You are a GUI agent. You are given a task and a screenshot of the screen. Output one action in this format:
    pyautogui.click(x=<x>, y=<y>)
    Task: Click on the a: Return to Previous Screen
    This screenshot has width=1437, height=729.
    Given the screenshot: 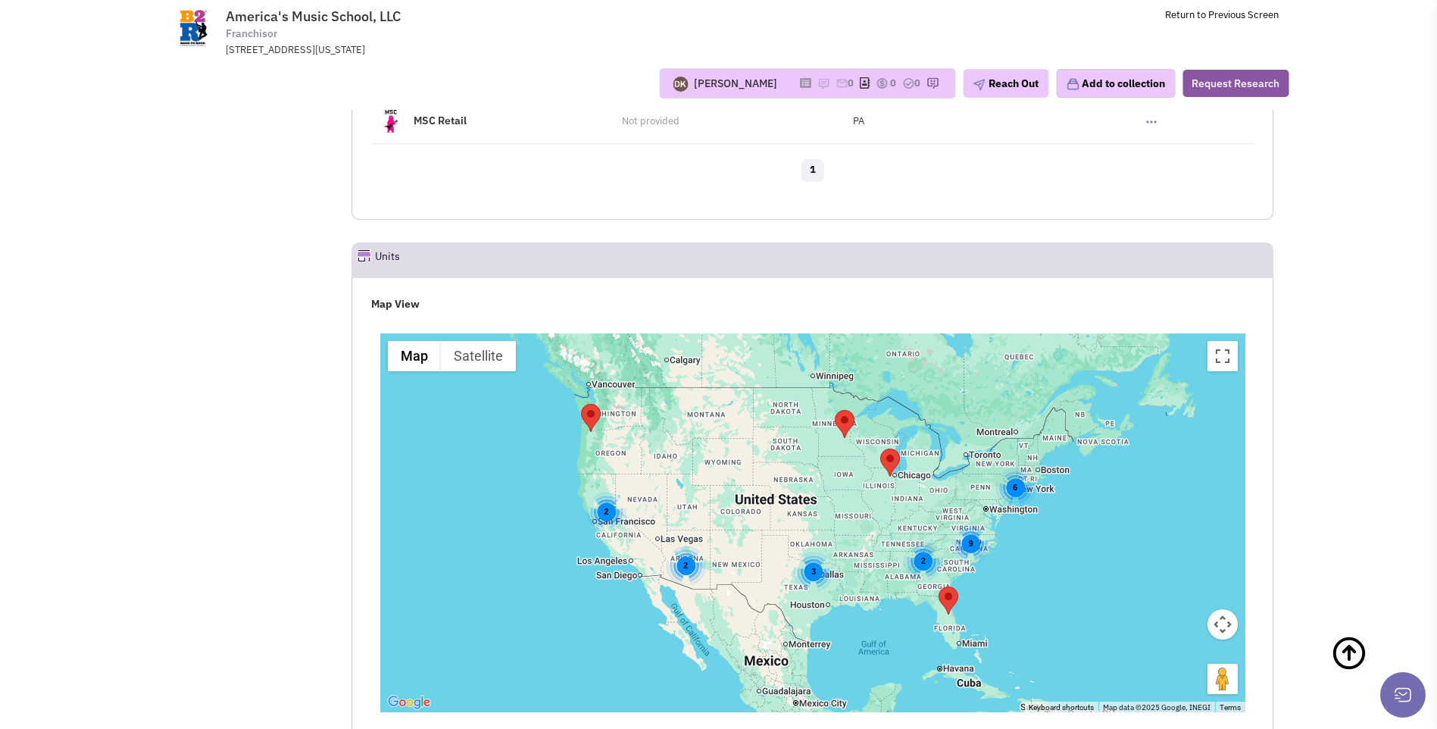 What is the action you would take?
    pyautogui.click(x=1222, y=14)
    